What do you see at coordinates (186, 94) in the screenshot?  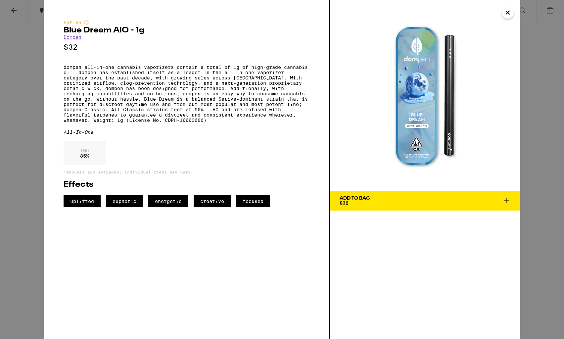 I see `p: dompen all-in-one cannabis vaporizers contain a total of 1g of high-grade cannabis oil. dompen ha...` at bounding box center [186, 94].